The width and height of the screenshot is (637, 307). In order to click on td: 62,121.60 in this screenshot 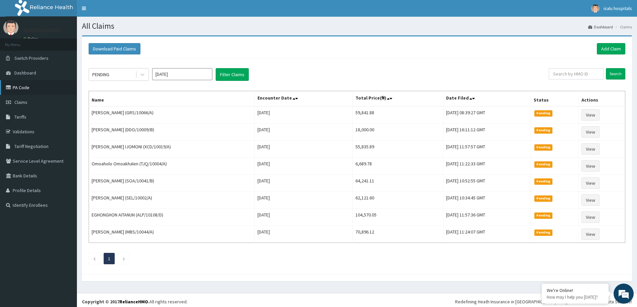, I will do `click(398, 200)`.